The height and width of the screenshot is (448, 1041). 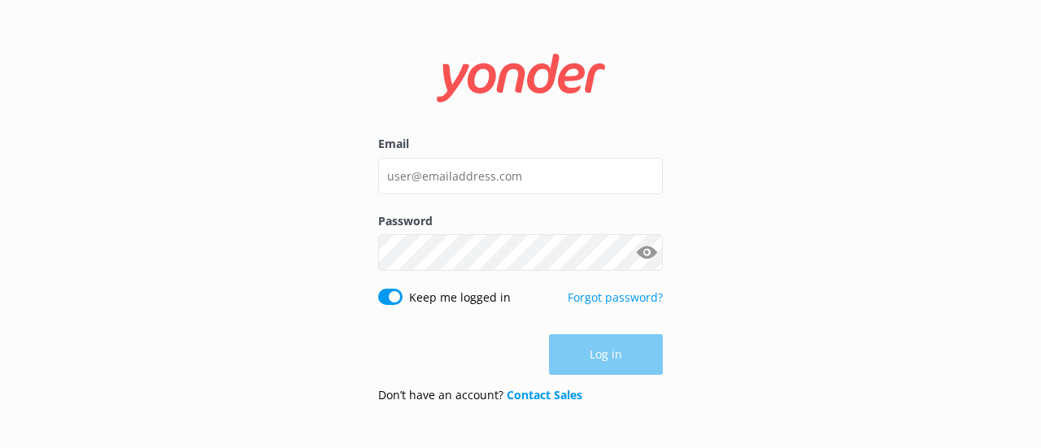 What do you see at coordinates (521, 144) in the screenshot?
I see `label: Email` at bounding box center [521, 144].